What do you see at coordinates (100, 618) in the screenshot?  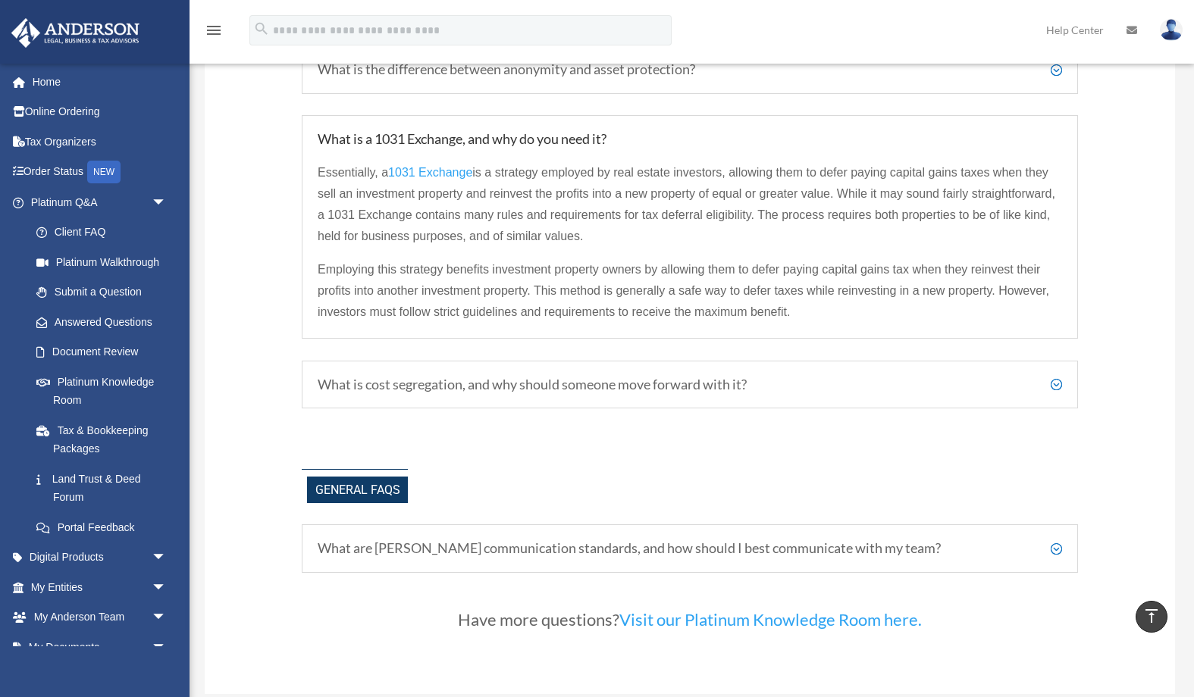 I see `a: My Anderson Teamarrow_drop_down` at bounding box center [100, 618].